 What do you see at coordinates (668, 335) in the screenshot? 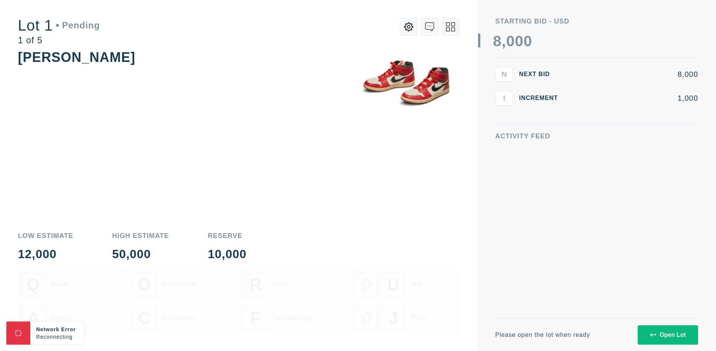
I see `button: Open Lot` at bounding box center [668, 335].